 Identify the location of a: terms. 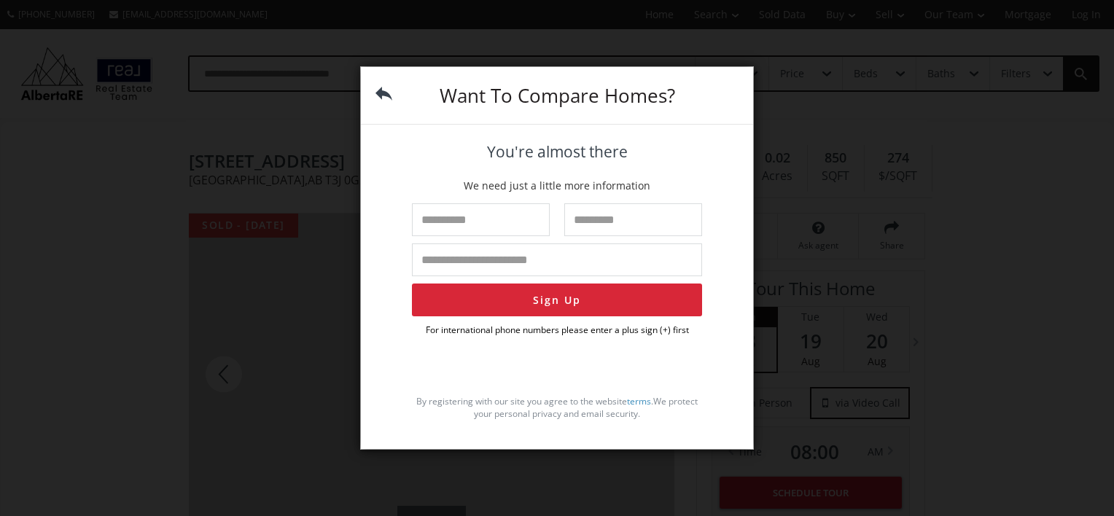
(639, 401).